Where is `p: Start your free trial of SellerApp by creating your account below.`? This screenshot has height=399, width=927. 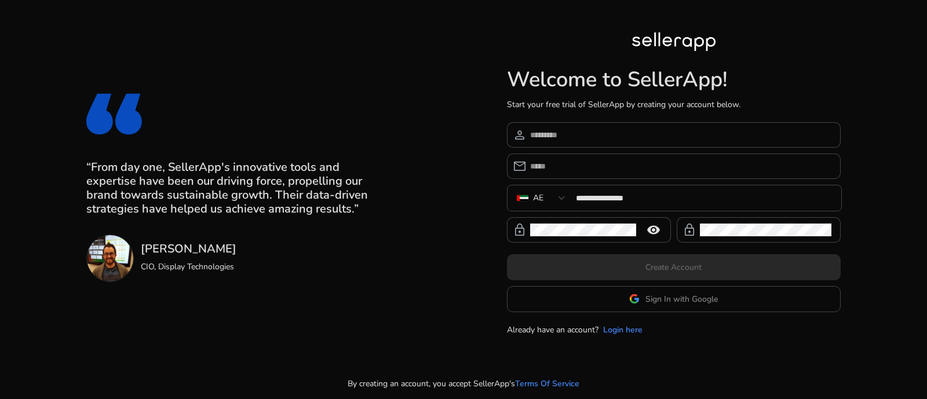 p: Start your free trial of SellerApp by creating your account below. is located at coordinates (674, 104).